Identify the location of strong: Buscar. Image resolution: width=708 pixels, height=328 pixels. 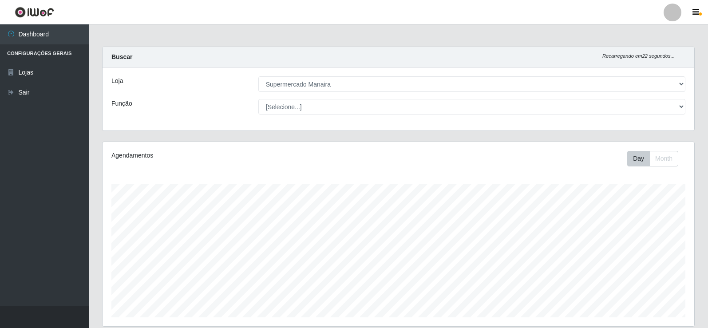
(122, 57).